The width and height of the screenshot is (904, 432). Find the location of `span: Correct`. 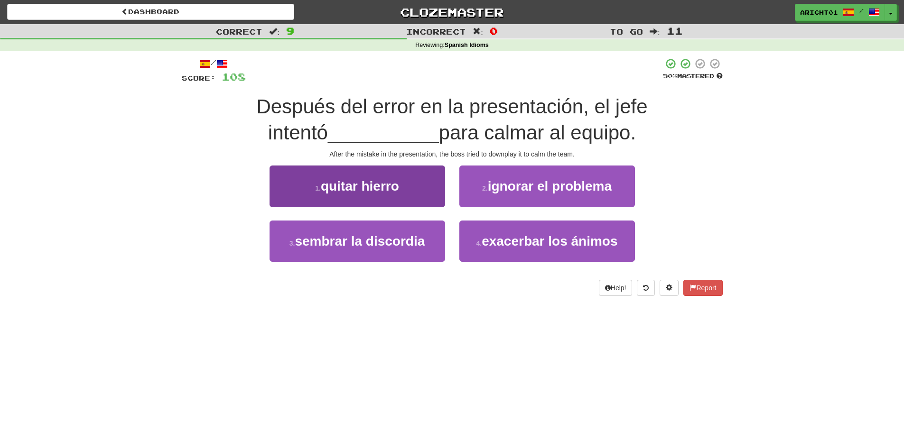

span: Correct is located at coordinates (239, 31).